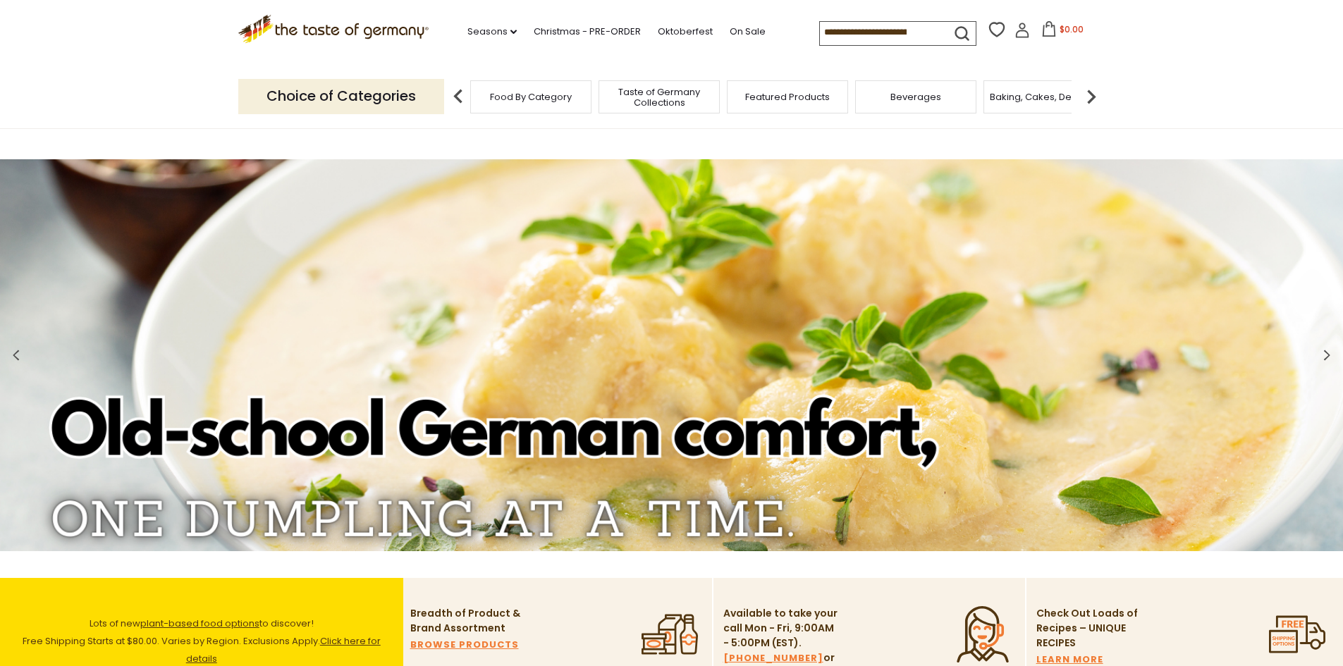  What do you see at coordinates (747, 32) in the screenshot?
I see `a: On Sale` at bounding box center [747, 32].